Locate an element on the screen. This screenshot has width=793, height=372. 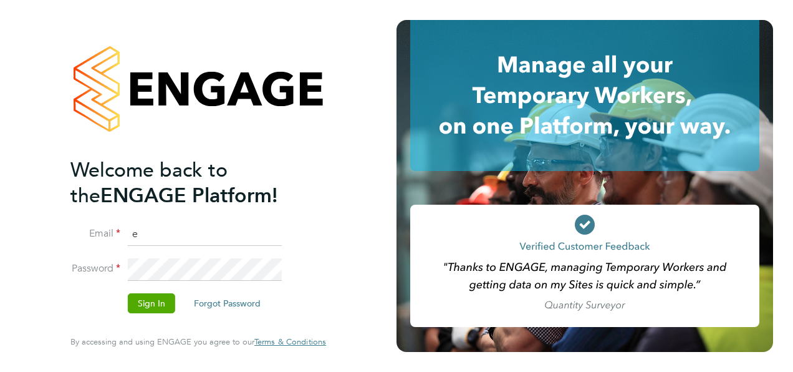
button: Sign In is located at coordinates (151, 303).